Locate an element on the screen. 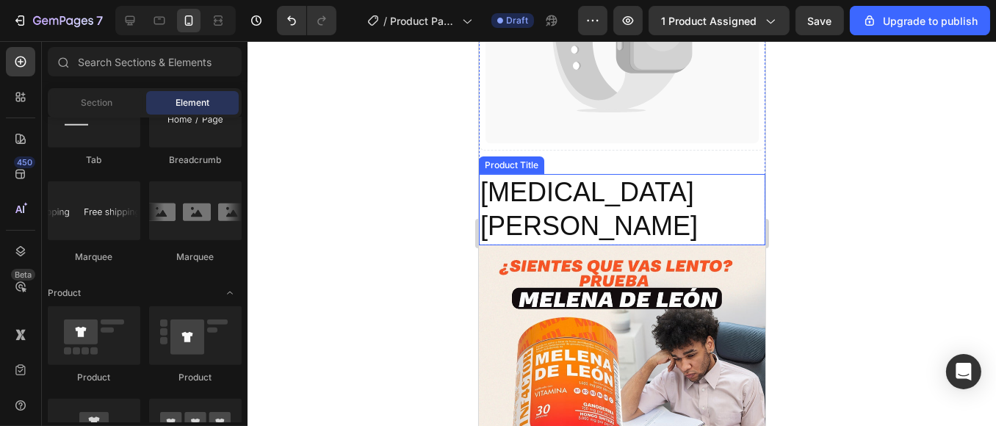  div: Breadcrumb is located at coordinates (195, 160).